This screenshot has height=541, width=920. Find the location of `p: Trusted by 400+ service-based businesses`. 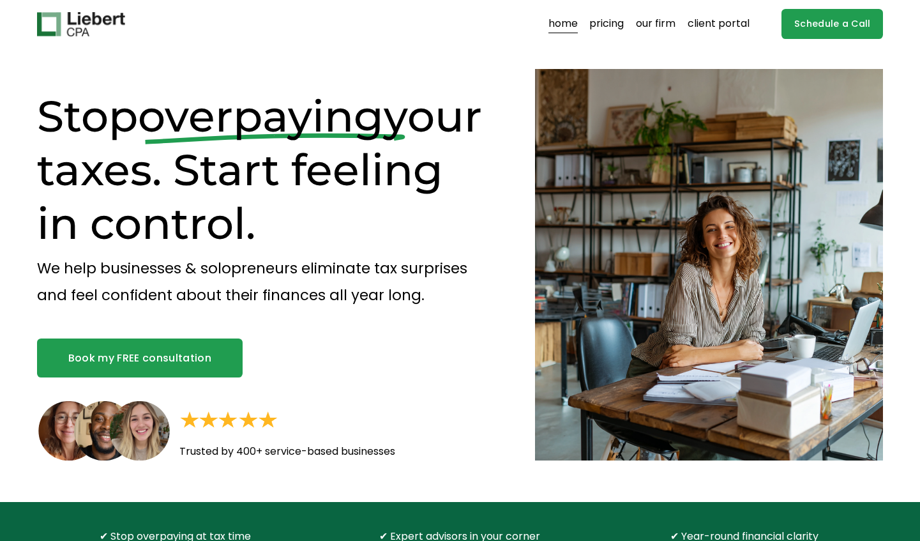

p: Trusted by 400+ service-based businesses is located at coordinates (318, 451).